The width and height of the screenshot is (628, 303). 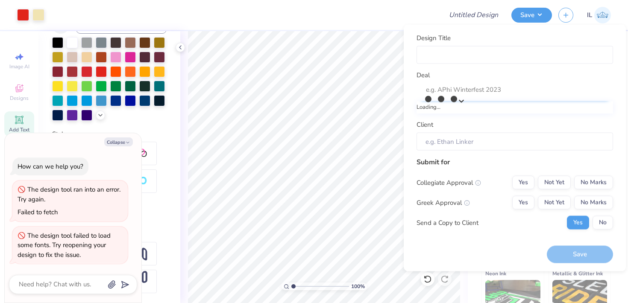 What do you see at coordinates (515, 162) in the screenshot?
I see `div: Submit for` at bounding box center [515, 162].